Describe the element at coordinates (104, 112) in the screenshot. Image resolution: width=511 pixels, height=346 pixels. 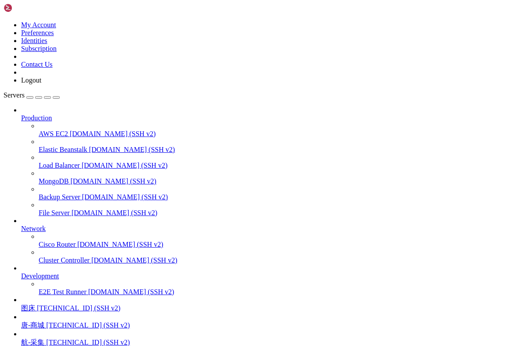
I see `span: 复` at that location.